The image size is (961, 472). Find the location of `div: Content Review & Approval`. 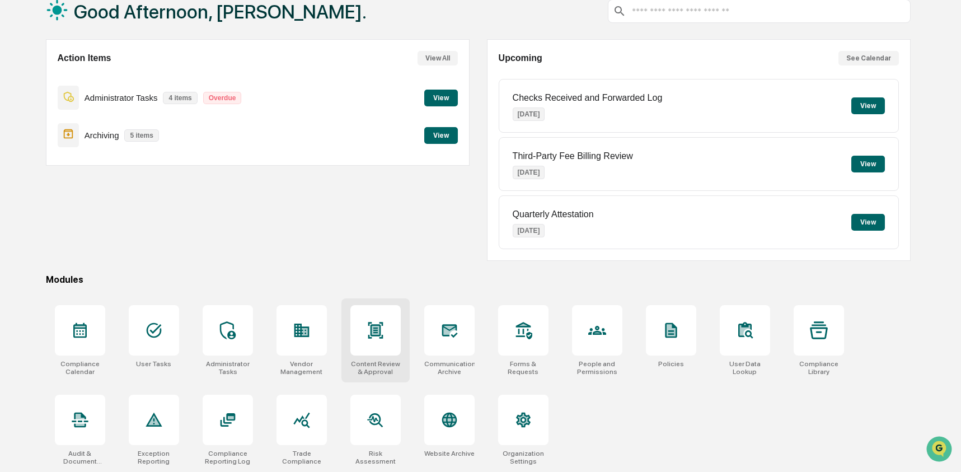

div: Content Review & Approval is located at coordinates (375, 368).